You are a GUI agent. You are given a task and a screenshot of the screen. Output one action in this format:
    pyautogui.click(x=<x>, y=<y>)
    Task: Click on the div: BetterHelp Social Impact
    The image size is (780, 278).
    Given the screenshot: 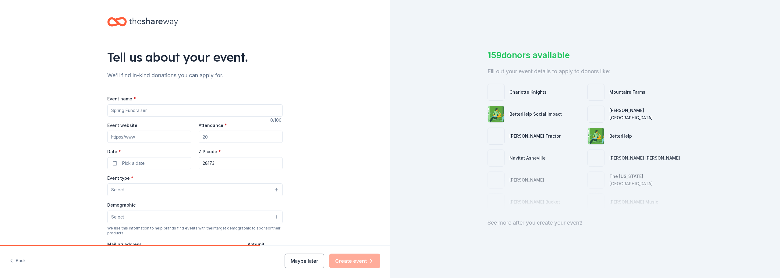 What is the action you would take?
    pyautogui.click(x=536, y=114)
    